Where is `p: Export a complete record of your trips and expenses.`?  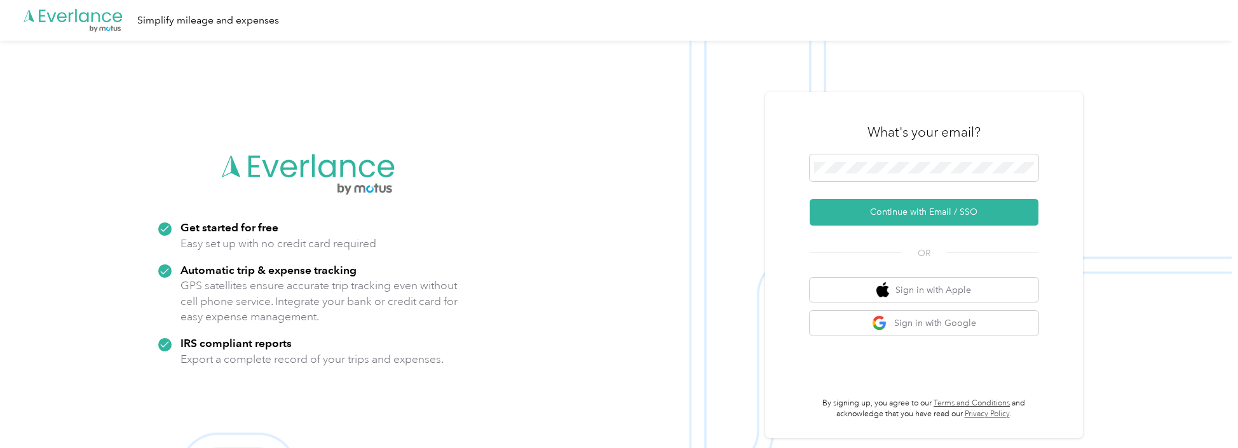 p: Export a complete record of your trips and expenses. is located at coordinates (312, 359).